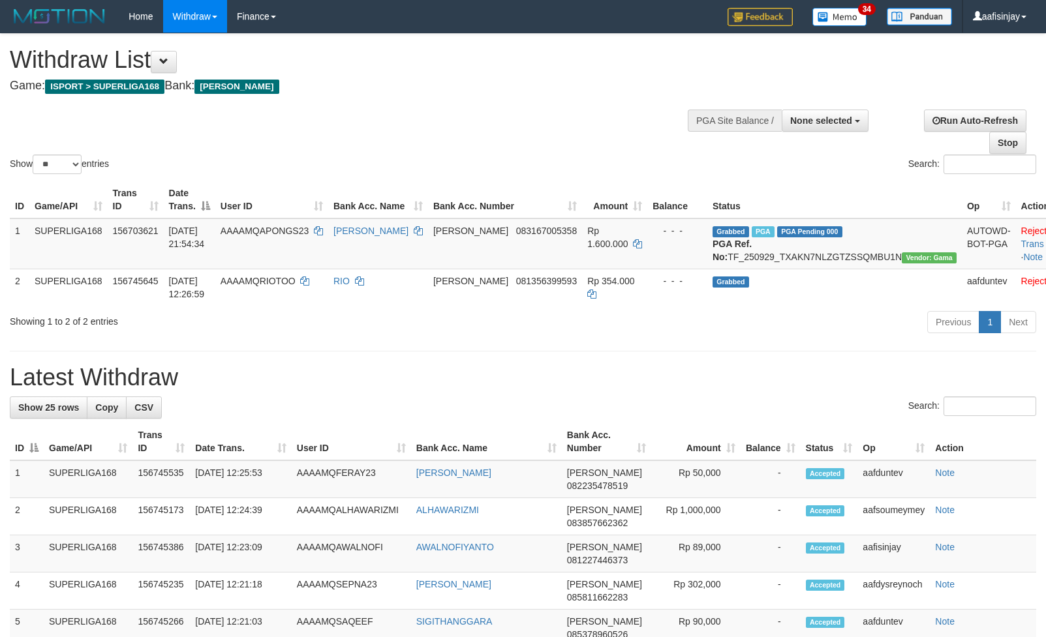 The height and width of the screenshot is (637, 1046). What do you see at coordinates (988, 200) in the screenshot?
I see `th: Op: activate to sort column ascending` at bounding box center [988, 200].